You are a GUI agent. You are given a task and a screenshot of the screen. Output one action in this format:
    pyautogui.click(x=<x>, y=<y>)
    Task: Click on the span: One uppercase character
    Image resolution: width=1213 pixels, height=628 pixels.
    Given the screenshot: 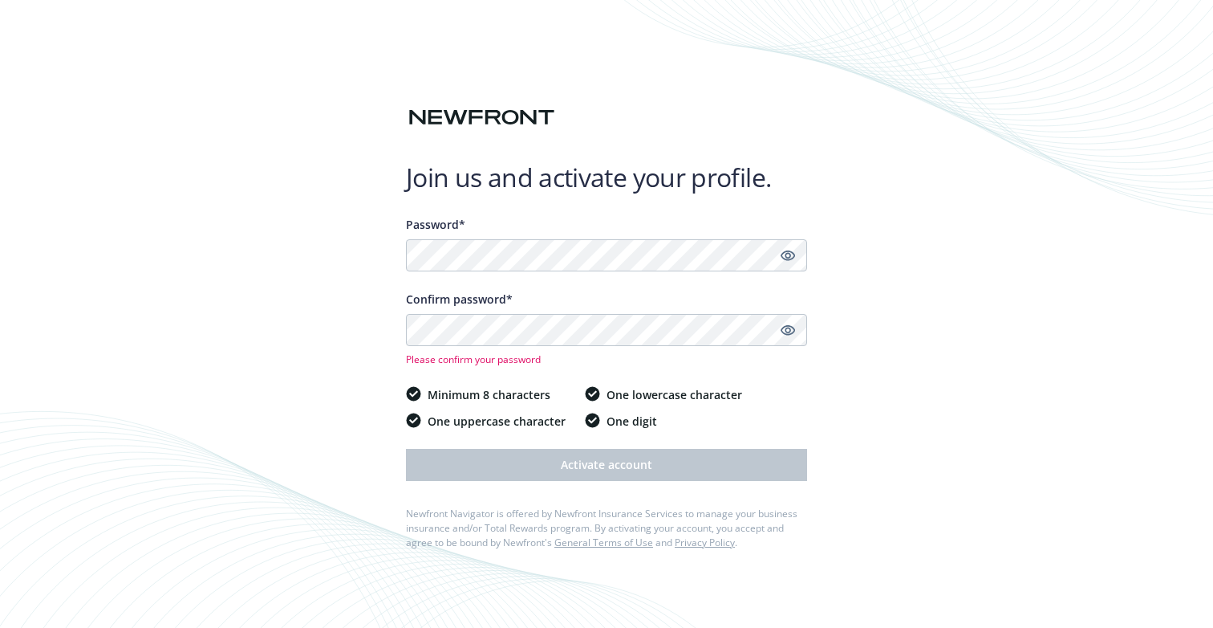 What is the action you would take?
    pyautogui.click(x=497, y=421)
    